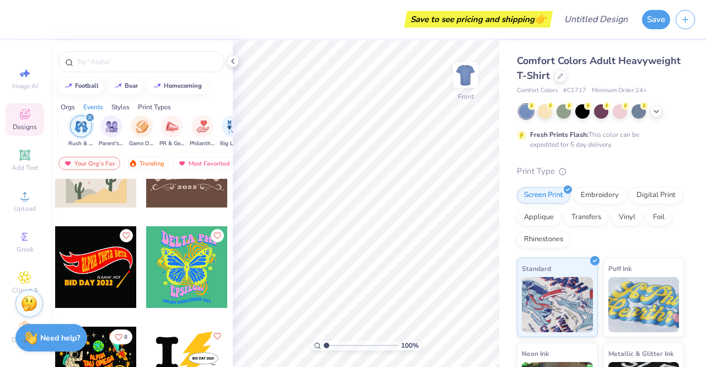  I want to click on div: Print Type, so click(600, 171).